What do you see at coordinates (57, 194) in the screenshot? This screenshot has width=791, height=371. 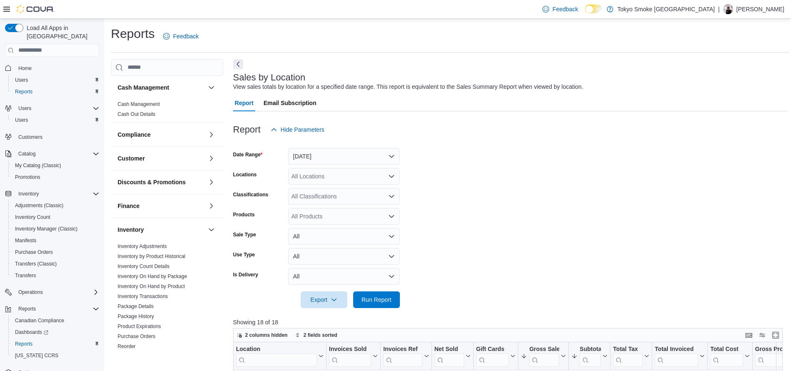 I see `span: Inventory` at bounding box center [57, 194].